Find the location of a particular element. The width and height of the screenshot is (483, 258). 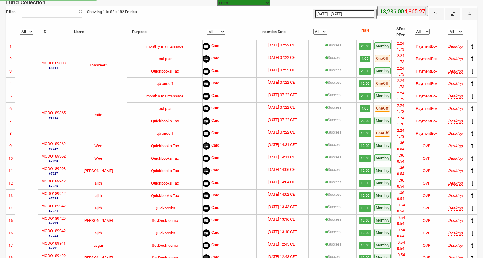

li: 1.36 is located at coordinates (400, 143).